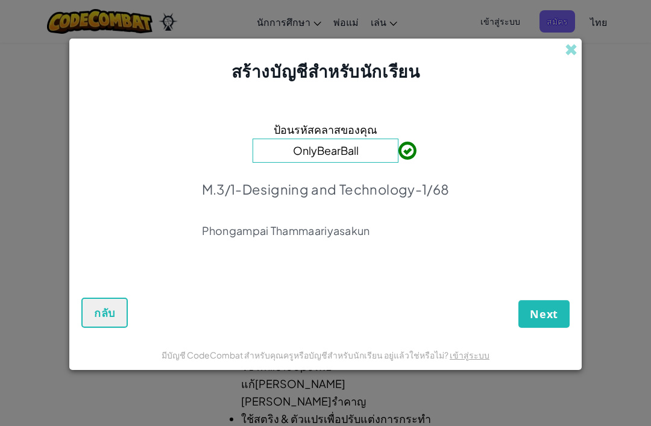 This screenshot has width=651, height=426. Describe the element at coordinates (104, 313) in the screenshot. I see `button: กลับ` at that location.